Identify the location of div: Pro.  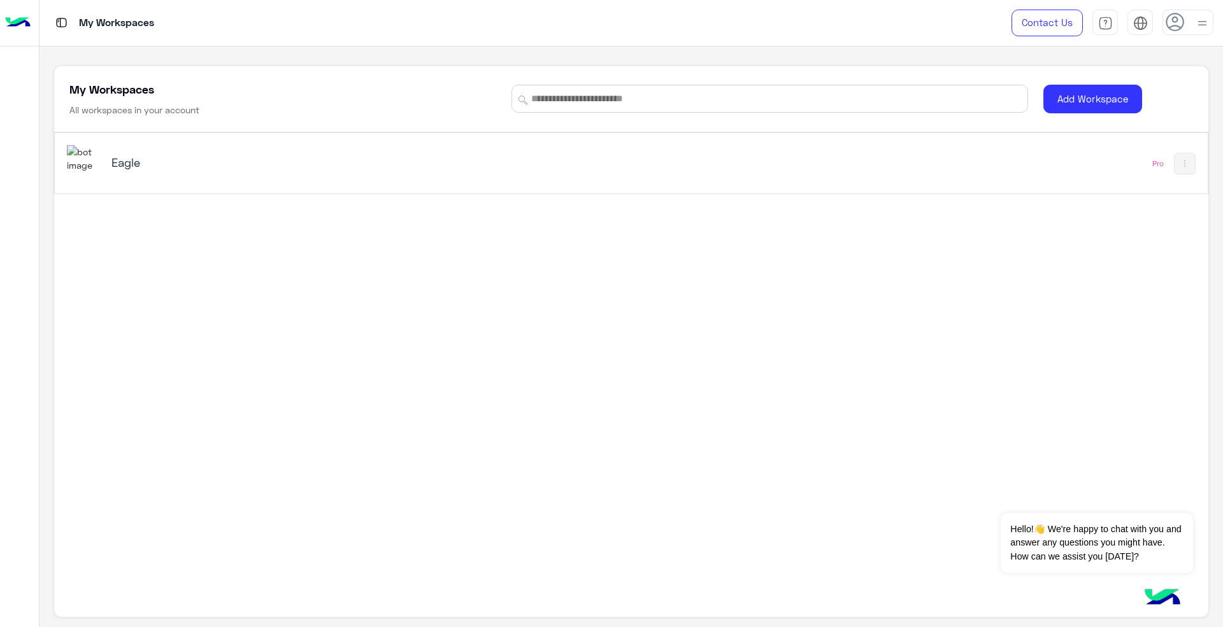
(1158, 164).